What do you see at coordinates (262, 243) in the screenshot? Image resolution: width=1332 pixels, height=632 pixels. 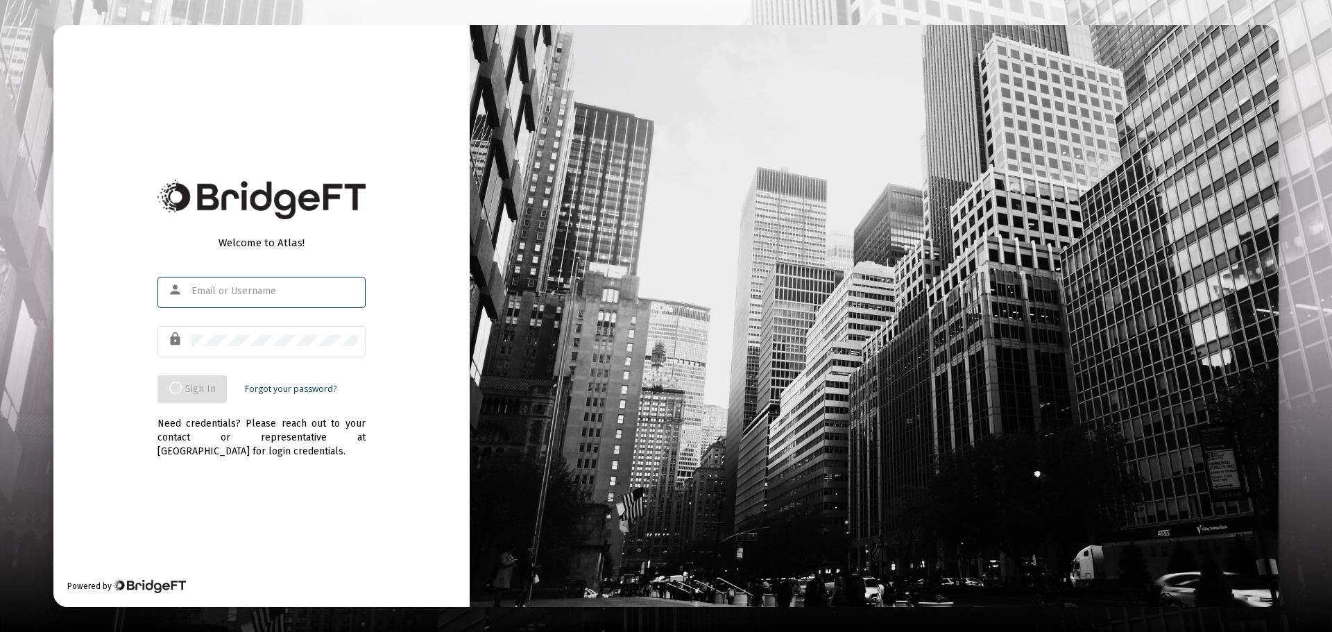 I see `div: Welcome to Atlas!` at bounding box center [262, 243].